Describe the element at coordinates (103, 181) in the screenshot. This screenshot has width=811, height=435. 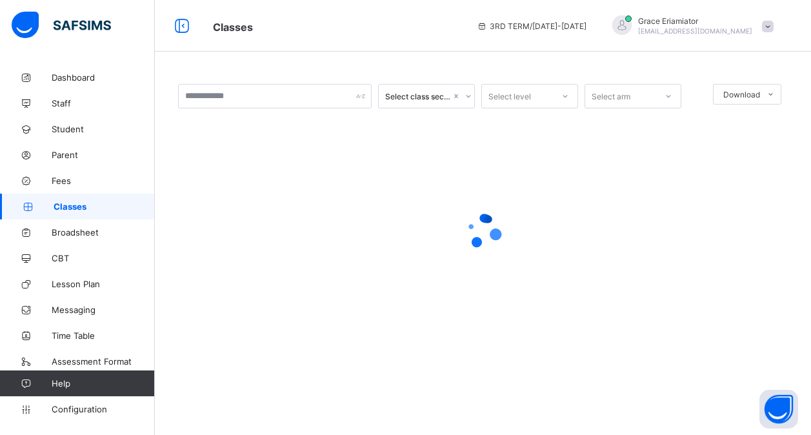
I see `span: Fees` at that location.